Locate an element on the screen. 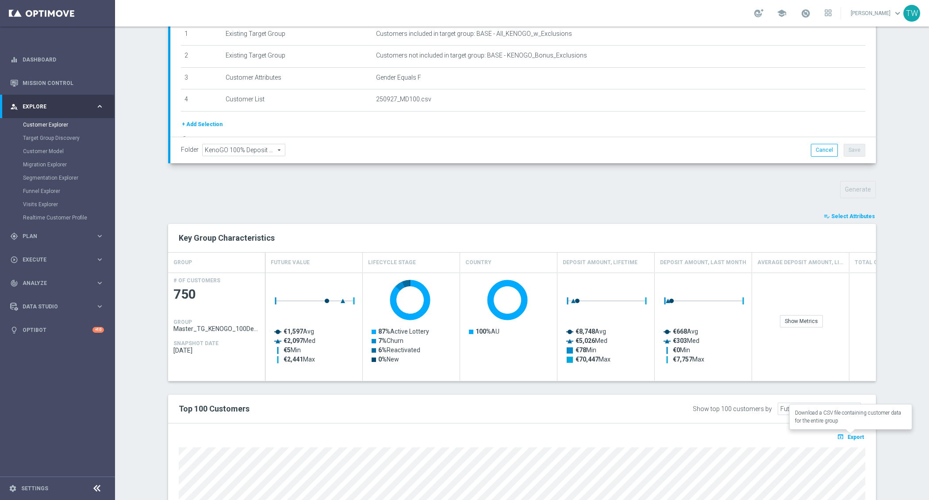  div: Data Studio is located at coordinates (53, 307).